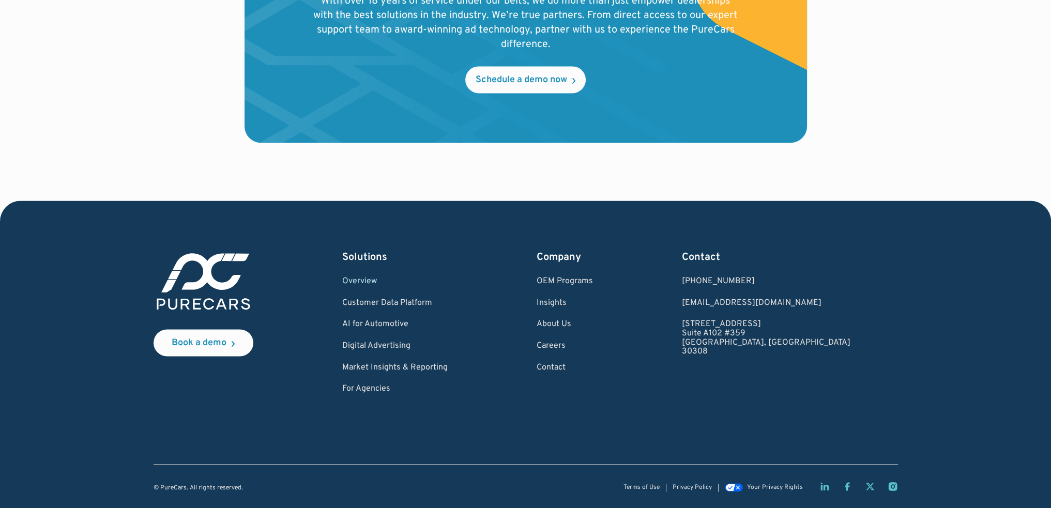  Describe the element at coordinates (395, 258) in the screenshot. I see `div: Solutions` at that location.